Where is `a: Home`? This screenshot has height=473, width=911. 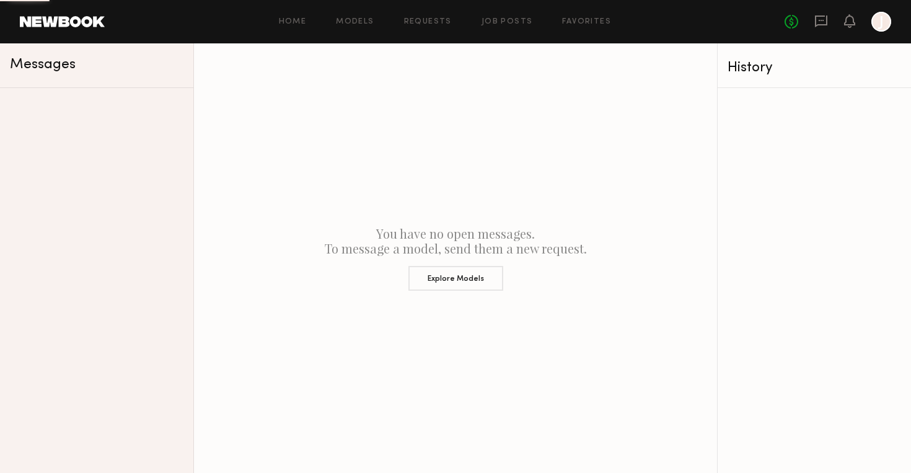
a: Home is located at coordinates (292, 22).